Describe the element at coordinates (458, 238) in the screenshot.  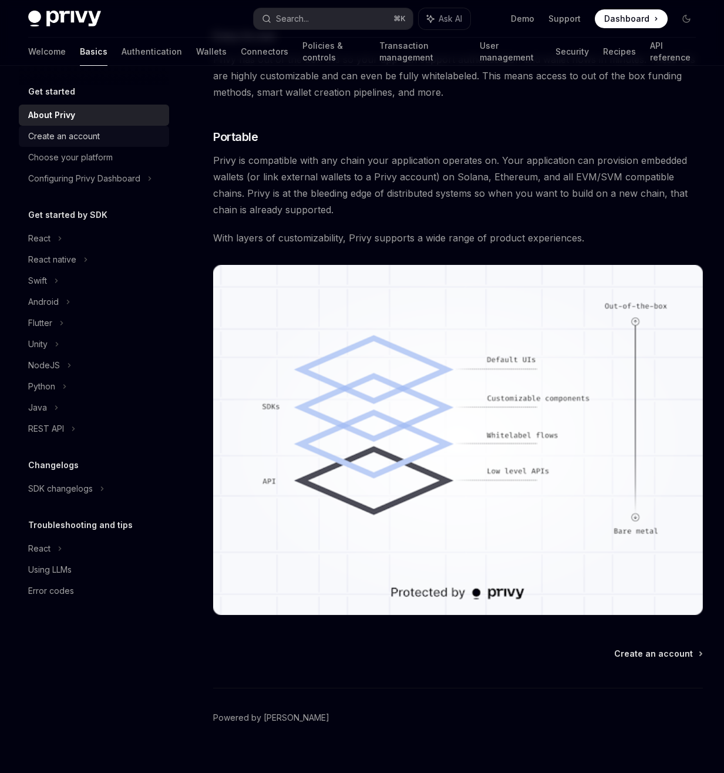
I see `span: With layers of customizability, Privy supports a wide range of product experiences.` at that location.